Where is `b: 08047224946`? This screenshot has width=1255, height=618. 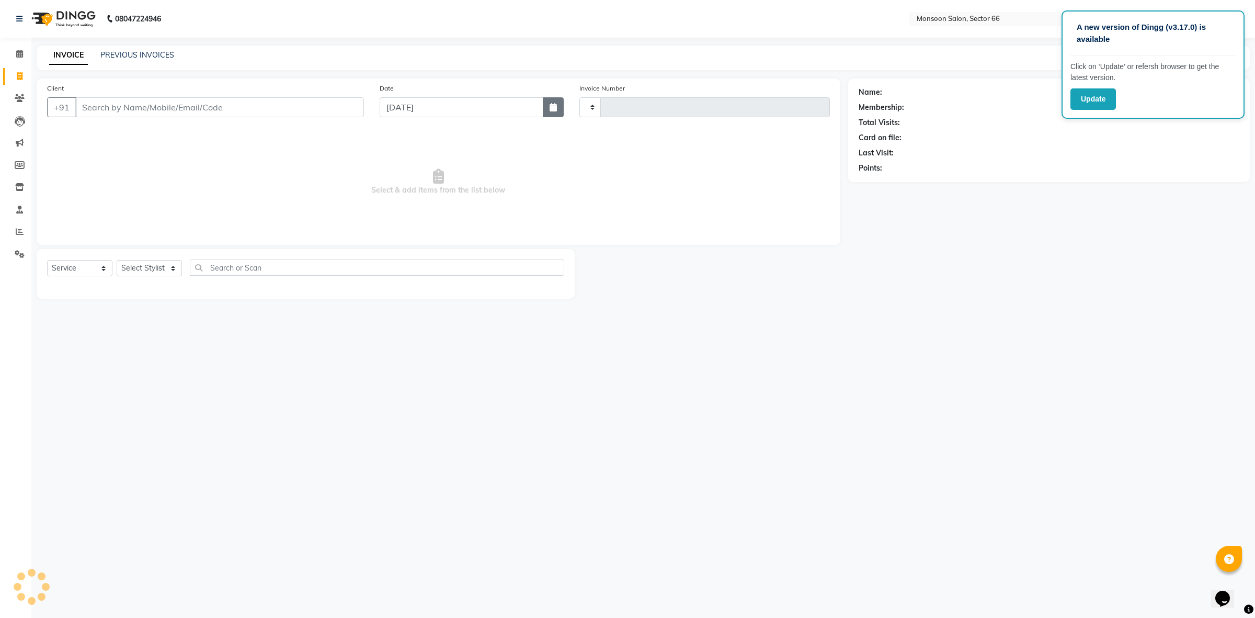 b: 08047224946 is located at coordinates (138, 19).